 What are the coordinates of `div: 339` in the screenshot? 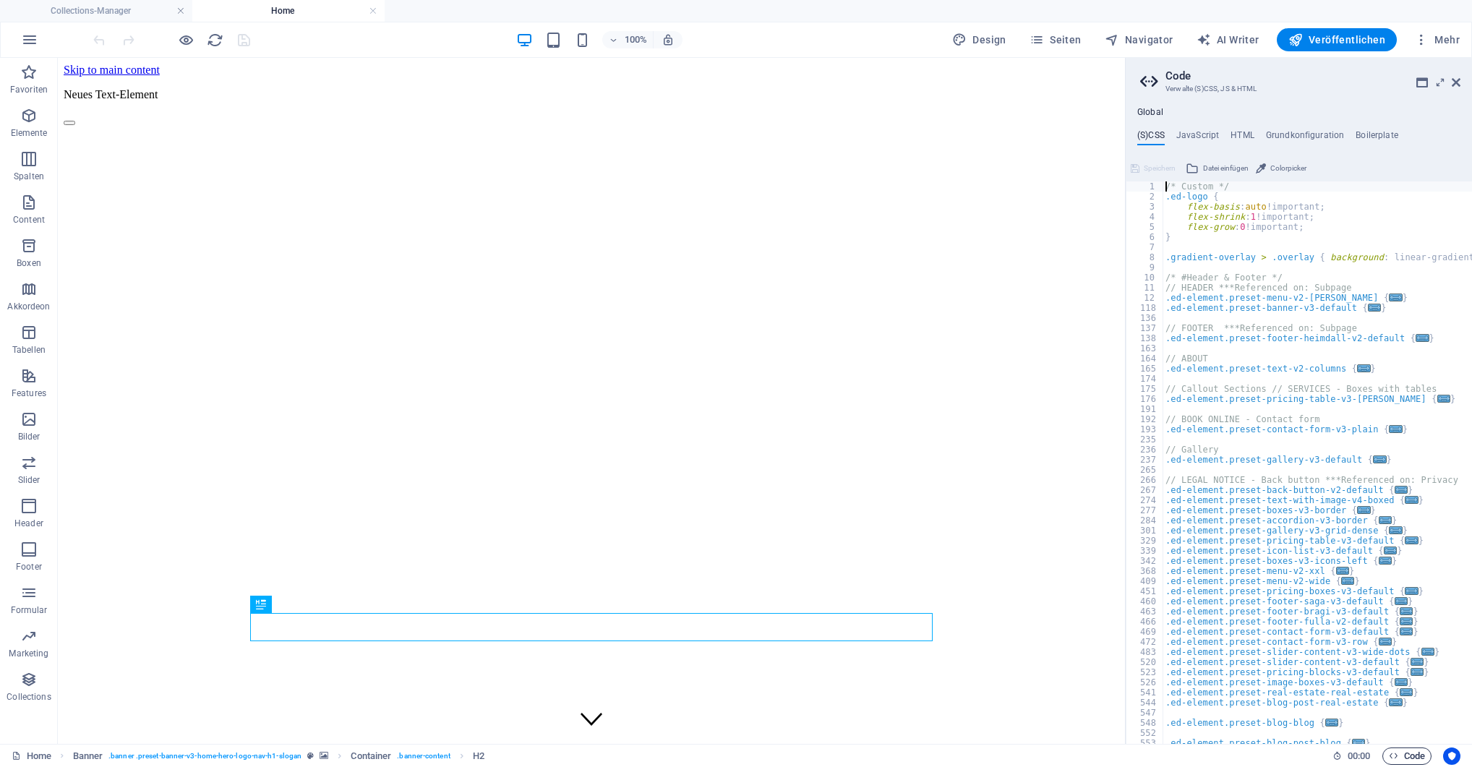 It's located at (1145, 551).